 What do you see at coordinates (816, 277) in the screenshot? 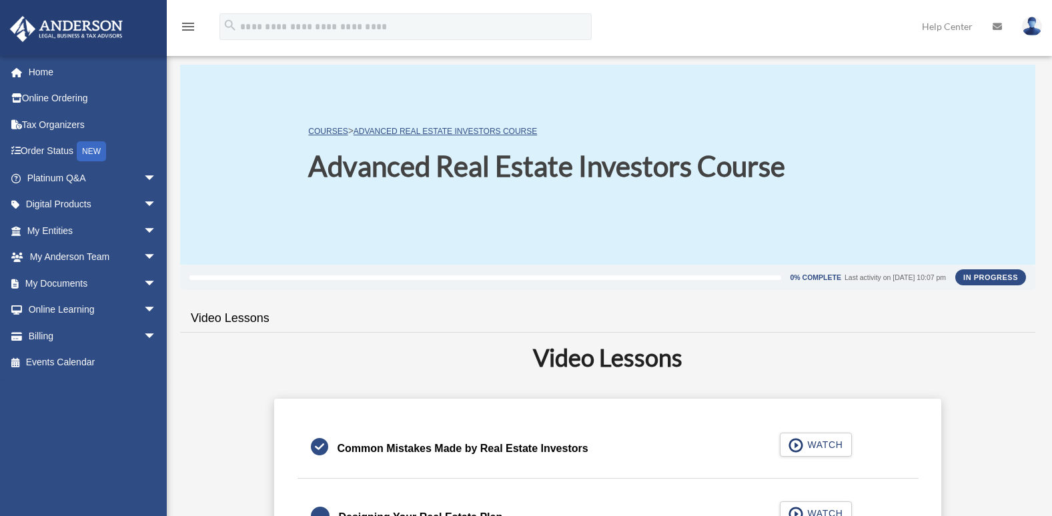
I see `div: 0% Complete` at bounding box center [816, 277].